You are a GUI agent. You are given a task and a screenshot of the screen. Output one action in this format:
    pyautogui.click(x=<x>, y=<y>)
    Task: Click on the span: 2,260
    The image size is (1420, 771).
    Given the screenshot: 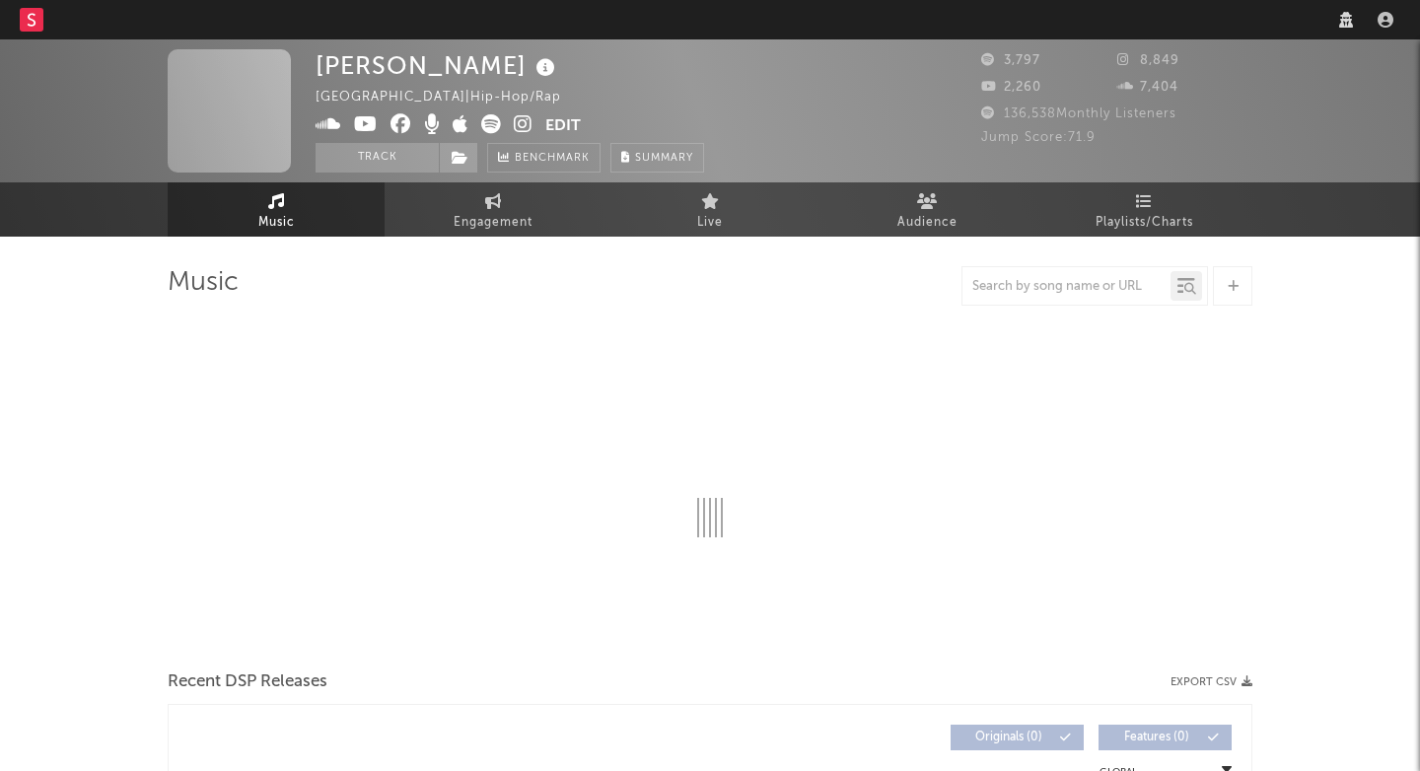 What is the action you would take?
    pyautogui.click(x=1011, y=87)
    